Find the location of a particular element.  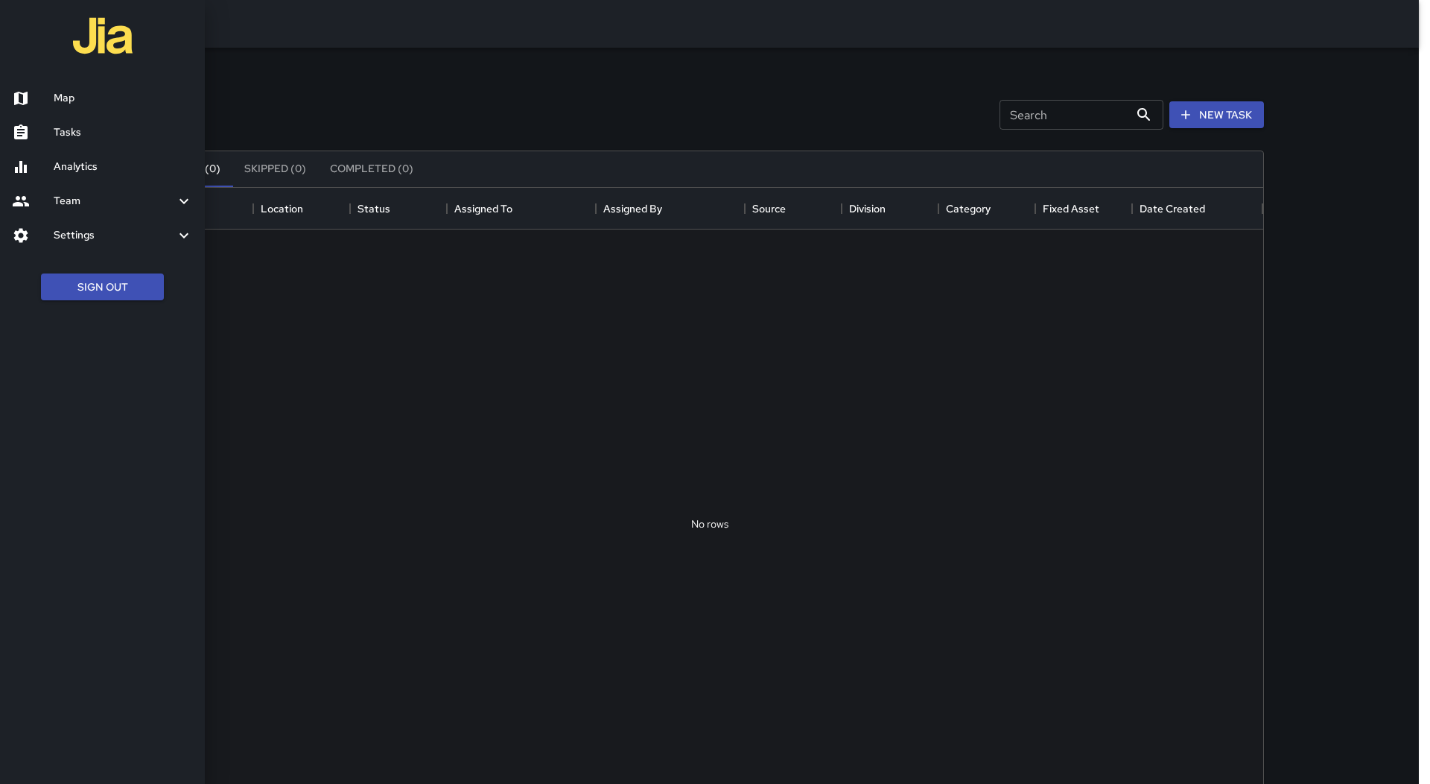

button: Sign Out is located at coordinates (102, 287).